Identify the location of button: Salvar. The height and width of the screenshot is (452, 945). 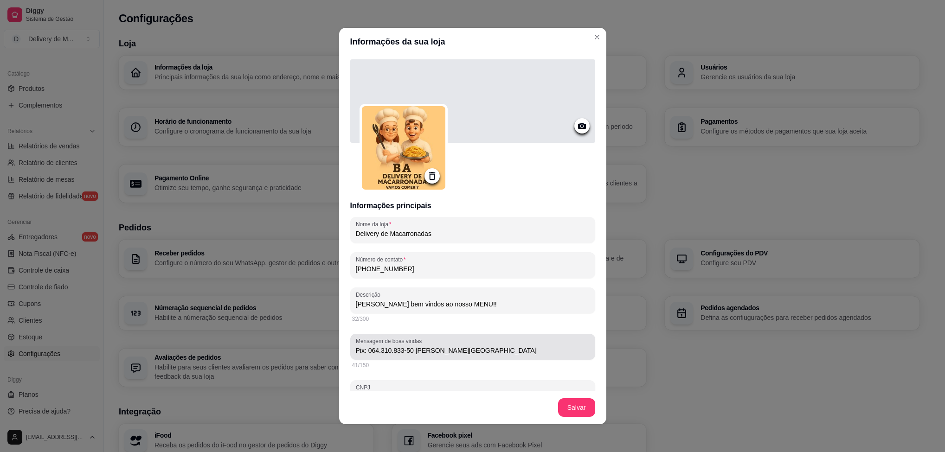
(576, 408).